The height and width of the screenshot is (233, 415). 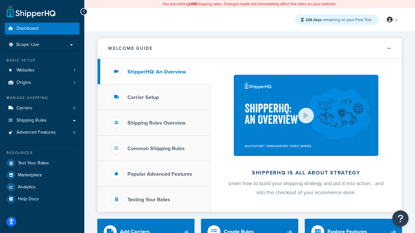 What do you see at coordinates (249, 49) in the screenshot?
I see `button: Welcome Guide` at bounding box center [249, 49].